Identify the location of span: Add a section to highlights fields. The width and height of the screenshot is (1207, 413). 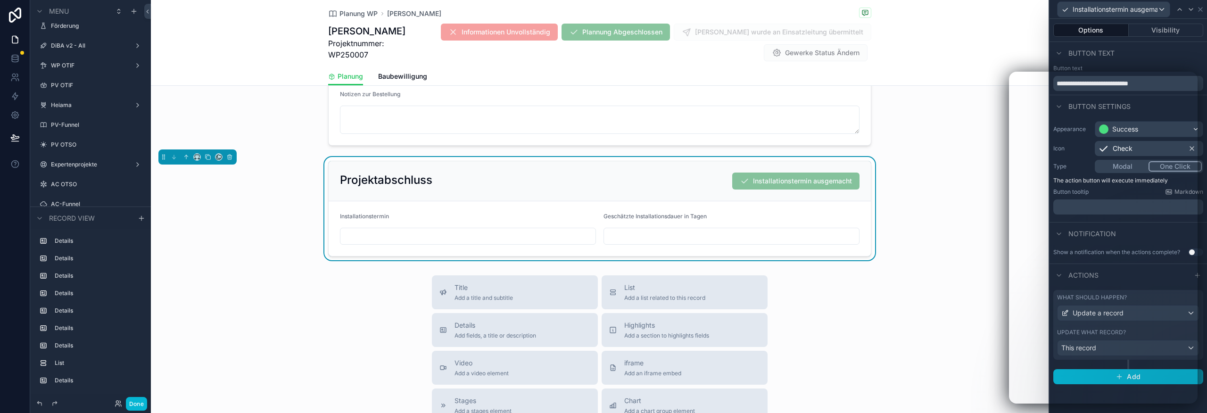
(667, 336).